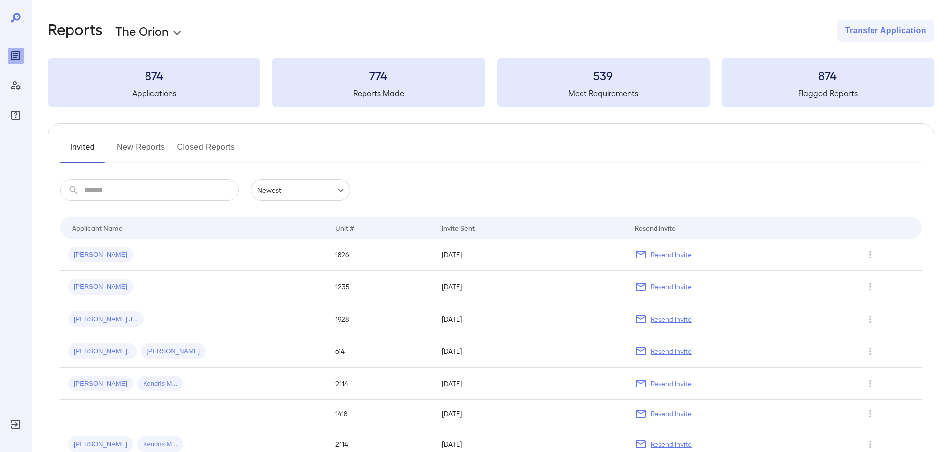 Image resolution: width=946 pixels, height=452 pixels. I want to click on h5: Applications, so click(154, 93).